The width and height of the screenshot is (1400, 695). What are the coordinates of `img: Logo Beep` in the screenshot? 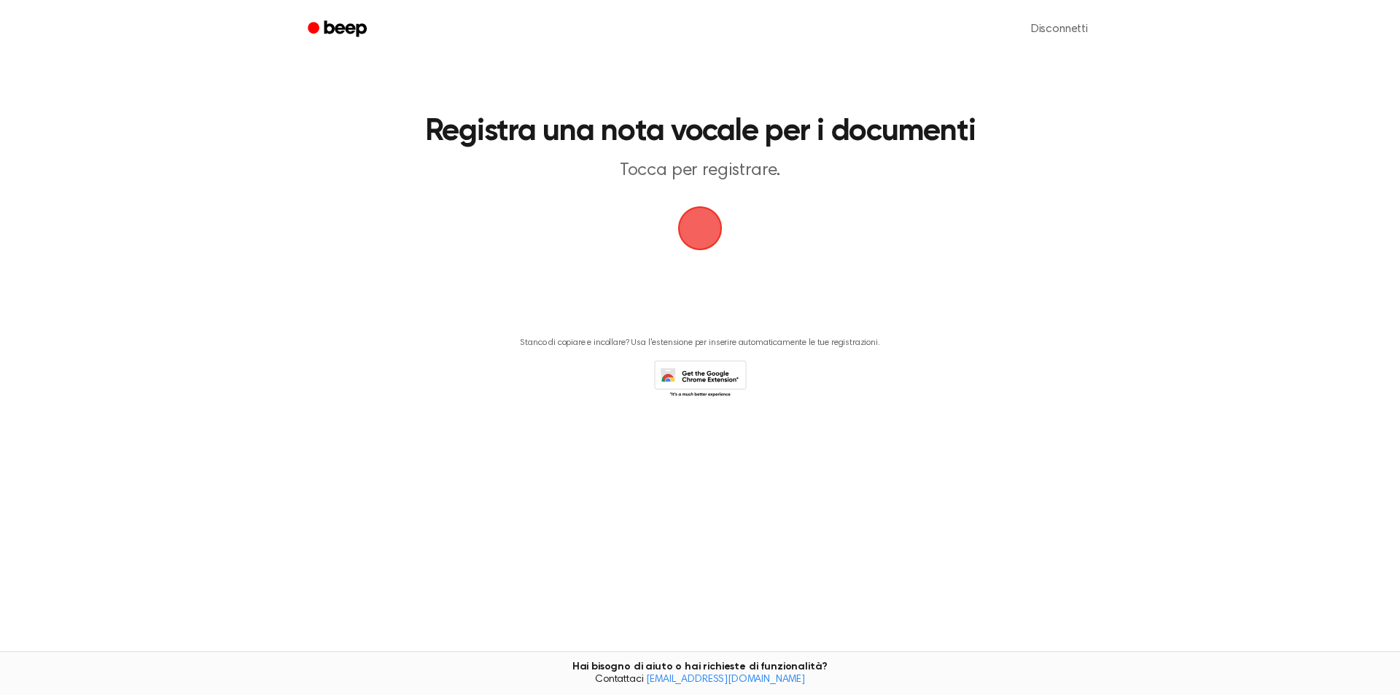 It's located at (700, 228).